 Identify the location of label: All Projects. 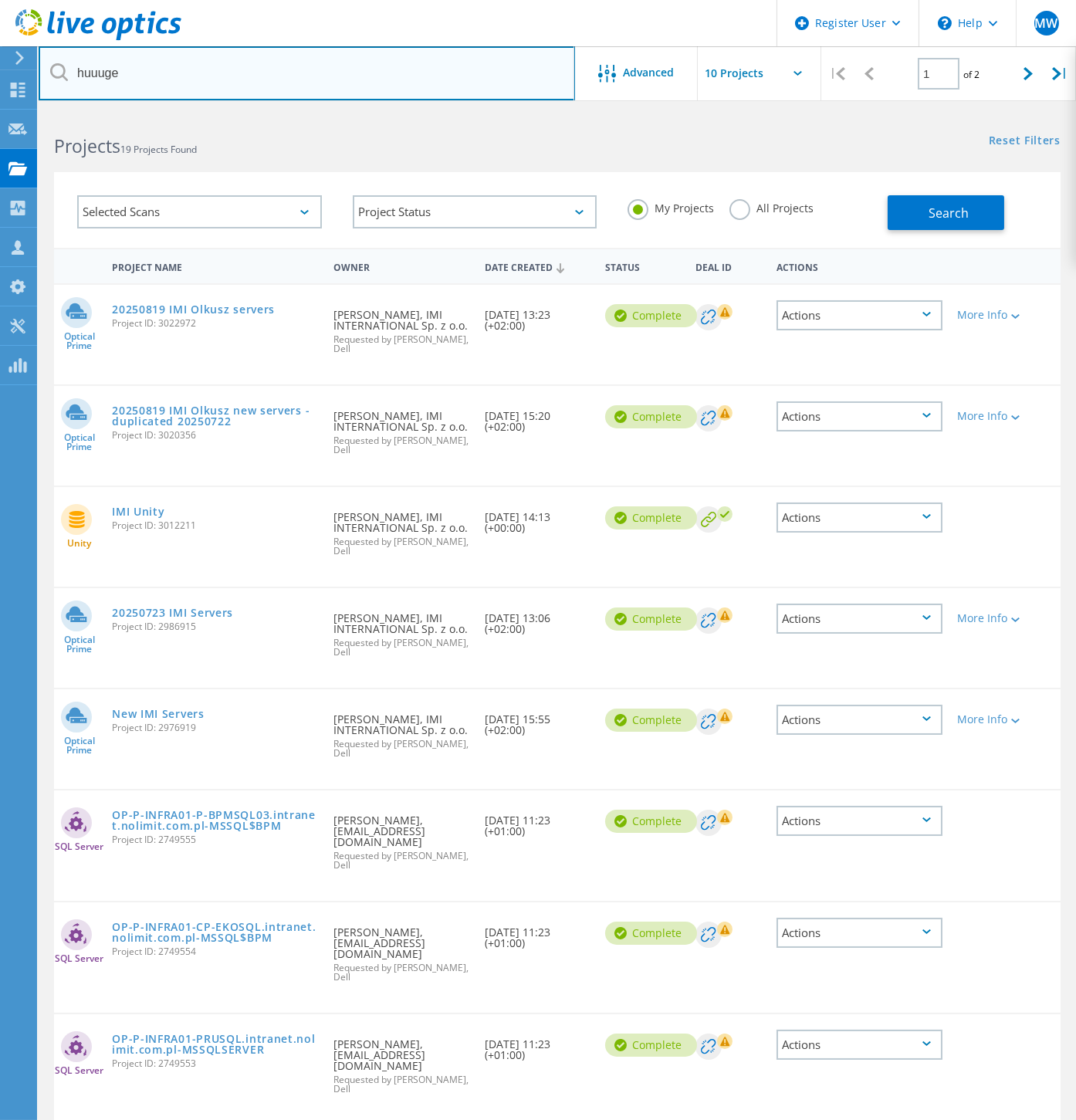
(771, 206).